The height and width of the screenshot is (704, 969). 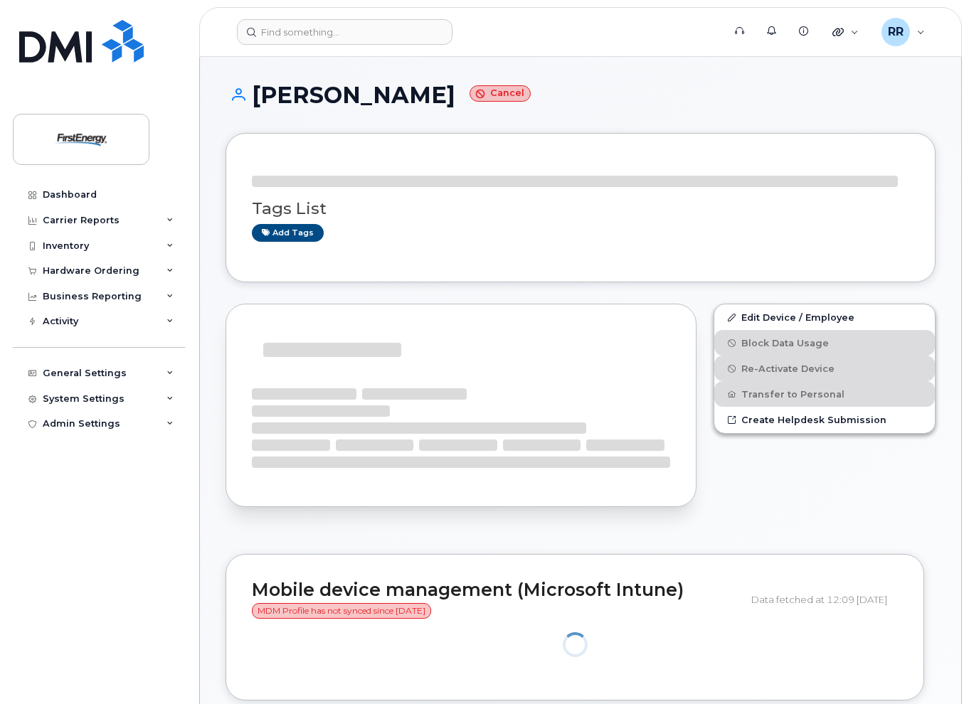 What do you see at coordinates (824, 368) in the screenshot?
I see `button: Re-Activate Device` at bounding box center [824, 368].